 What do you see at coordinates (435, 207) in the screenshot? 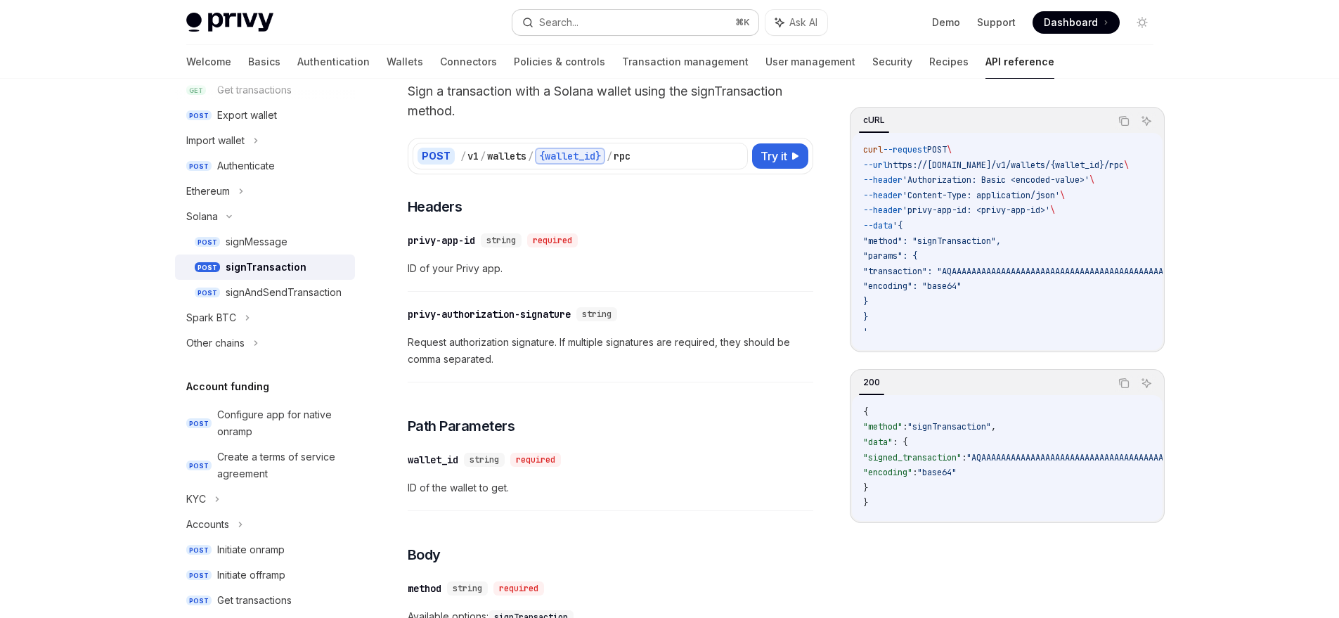
I see `span: Headers` at bounding box center [435, 207].